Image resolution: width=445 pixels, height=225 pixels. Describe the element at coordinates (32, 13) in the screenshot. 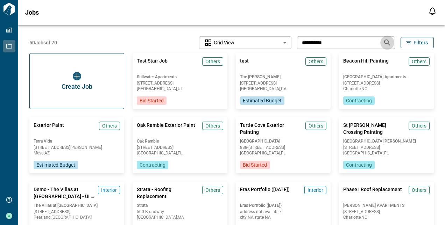

I see `span: Jobs` at that location.